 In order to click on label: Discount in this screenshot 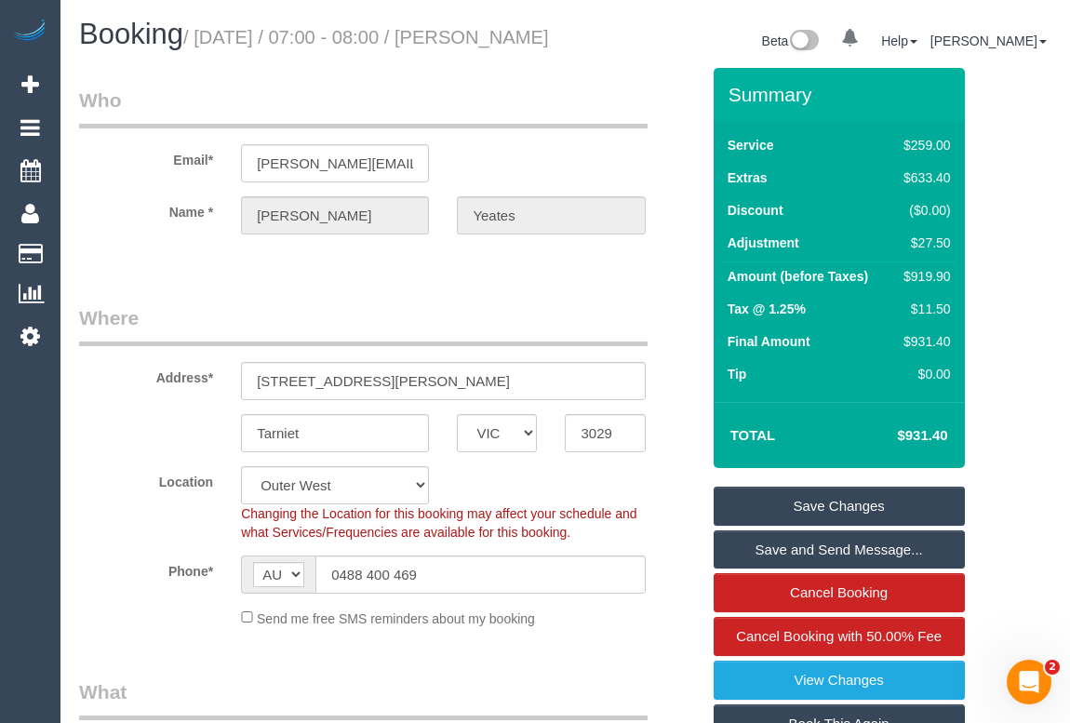, I will do `click(755, 210)`.